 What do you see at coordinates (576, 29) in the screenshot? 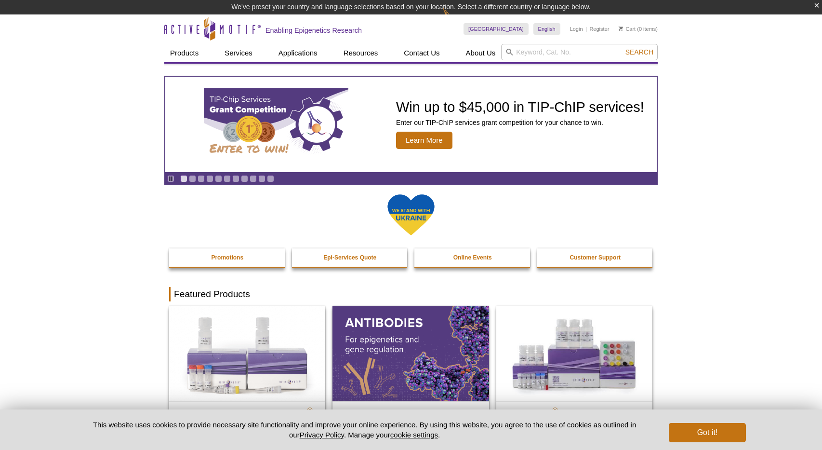
I see `a: Login` at bounding box center [576, 29].